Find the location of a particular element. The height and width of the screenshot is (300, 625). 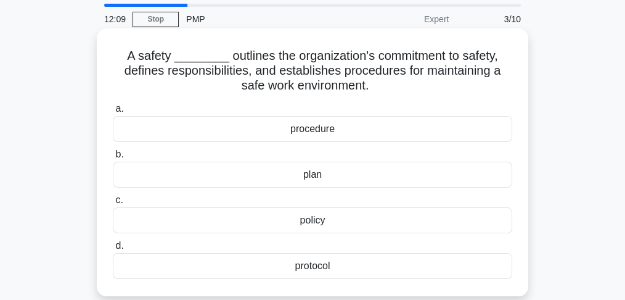

div: 3/10 is located at coordinates (492, 19).